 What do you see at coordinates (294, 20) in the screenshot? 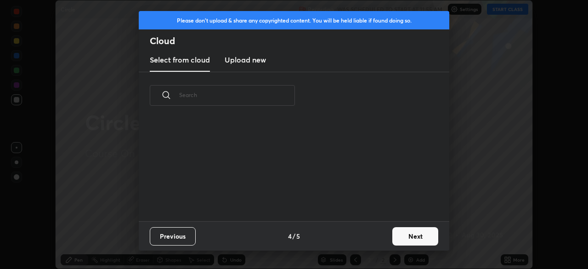
I see `div: Please don't upload & share any copyrighted content. You will be held liable if found doing so.` at bounding box center [294, 20].